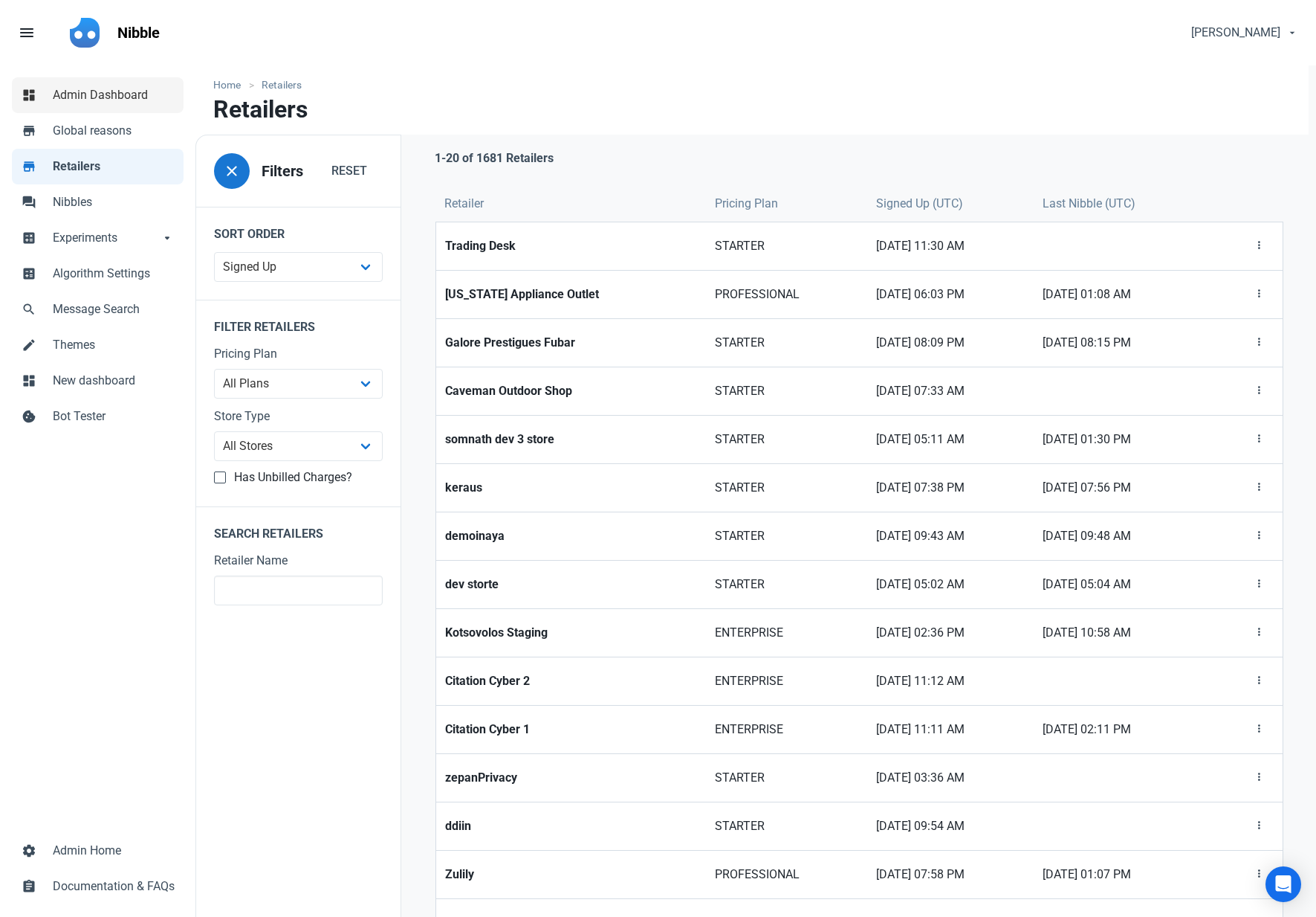  I want to click on span: forum, so click(29, 201).